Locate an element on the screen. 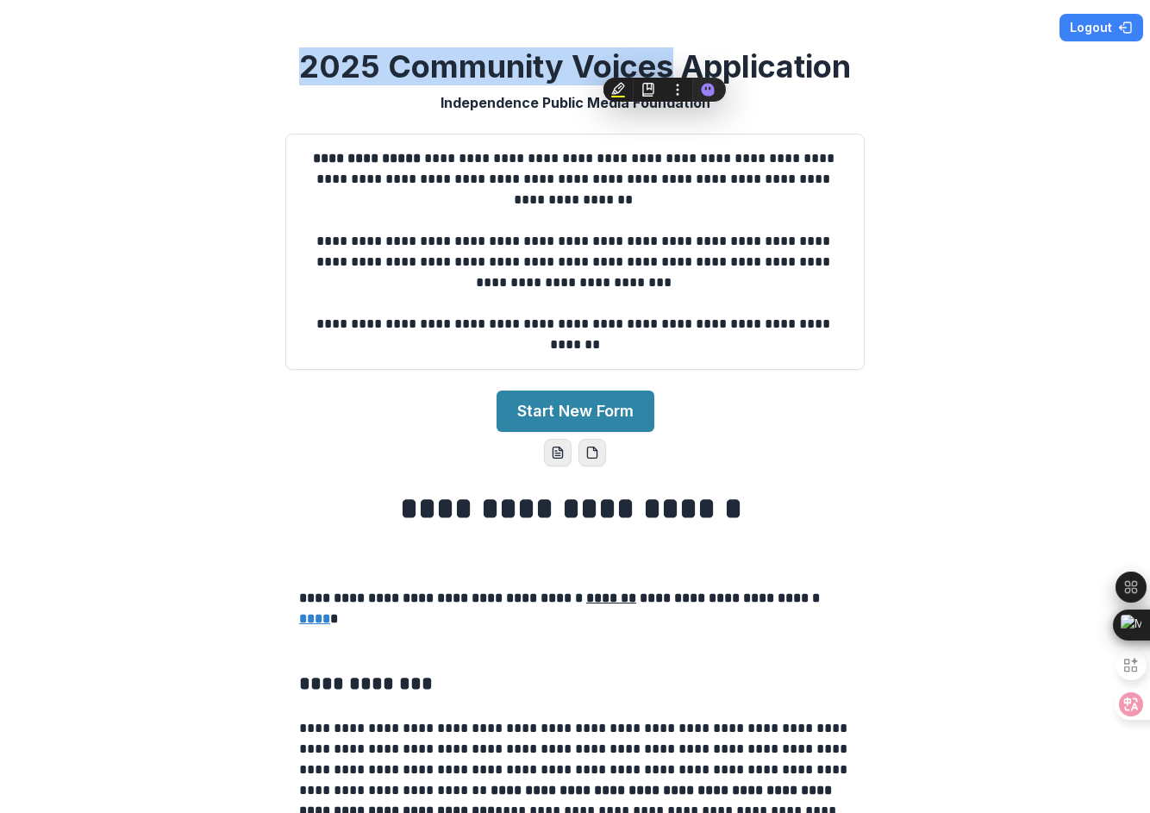  button: Logout is located at coordinates (1101, 28).